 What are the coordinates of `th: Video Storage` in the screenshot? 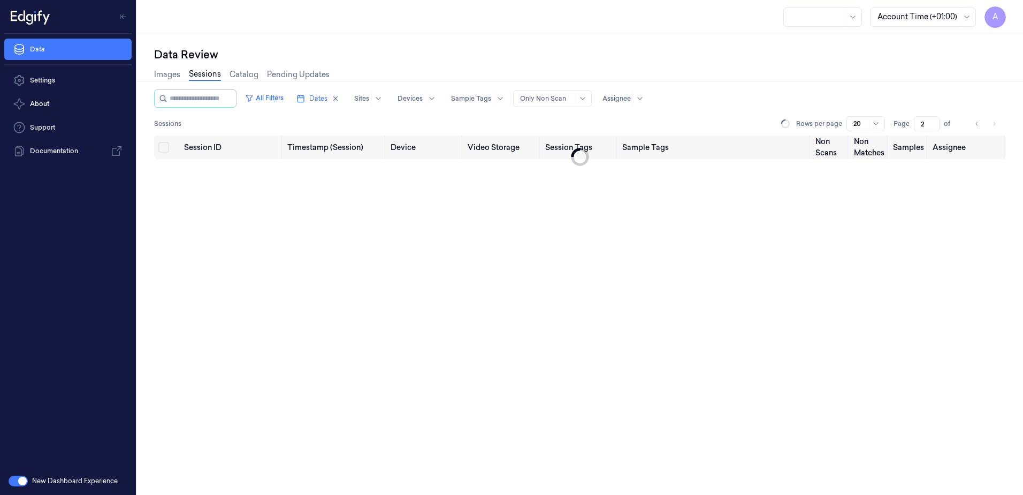 It's located at (502, 147).